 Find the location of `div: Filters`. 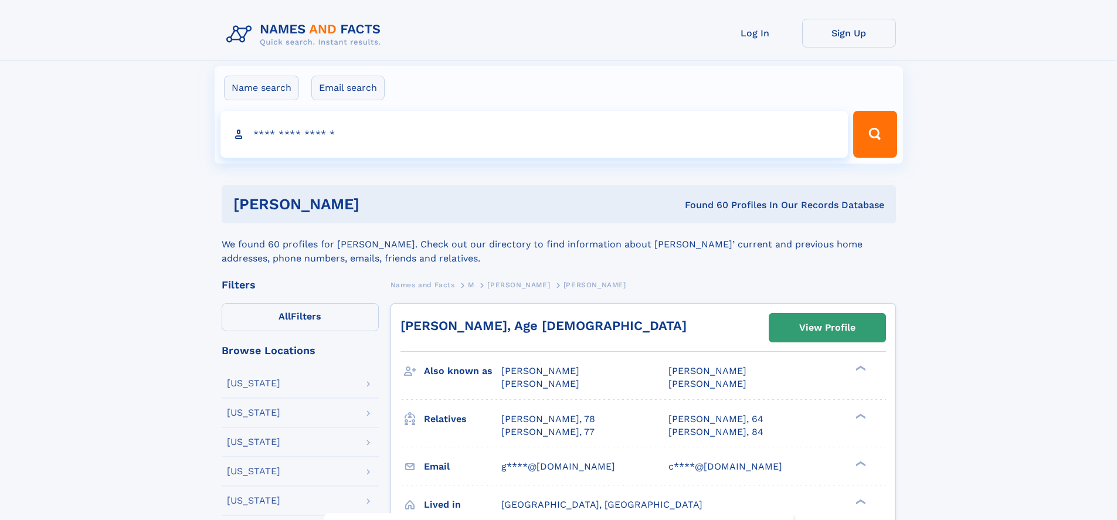

div: Filters is located at coordinates (300, 285).